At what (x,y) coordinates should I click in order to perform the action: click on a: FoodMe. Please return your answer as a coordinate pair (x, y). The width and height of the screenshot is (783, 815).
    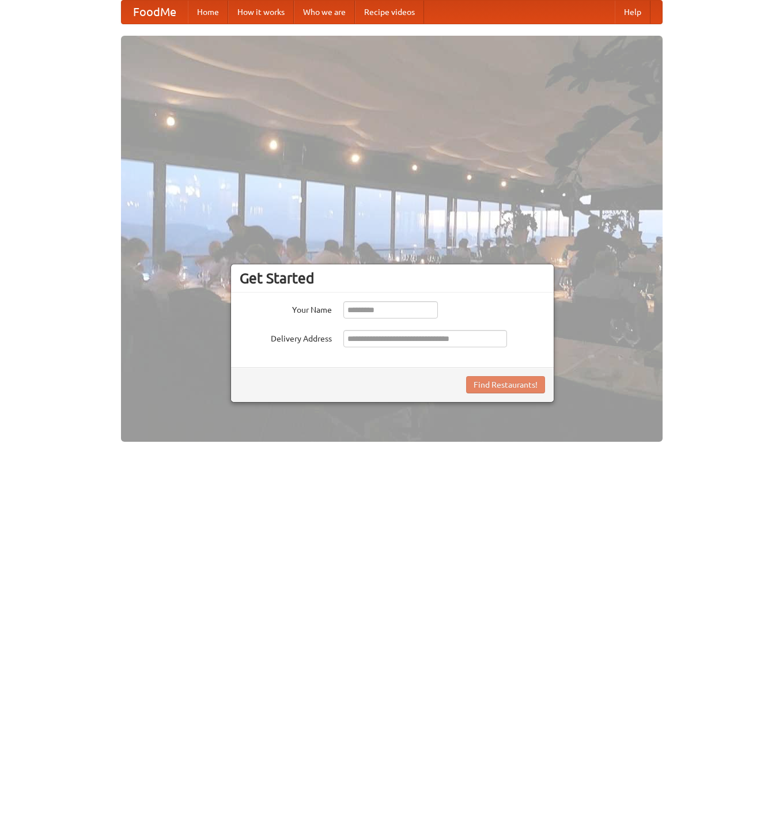
    Looking at the image, I should click on (154, 12).